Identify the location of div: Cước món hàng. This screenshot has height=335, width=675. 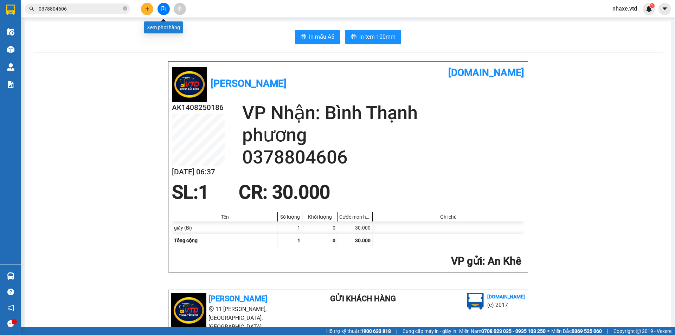
(355, 217).